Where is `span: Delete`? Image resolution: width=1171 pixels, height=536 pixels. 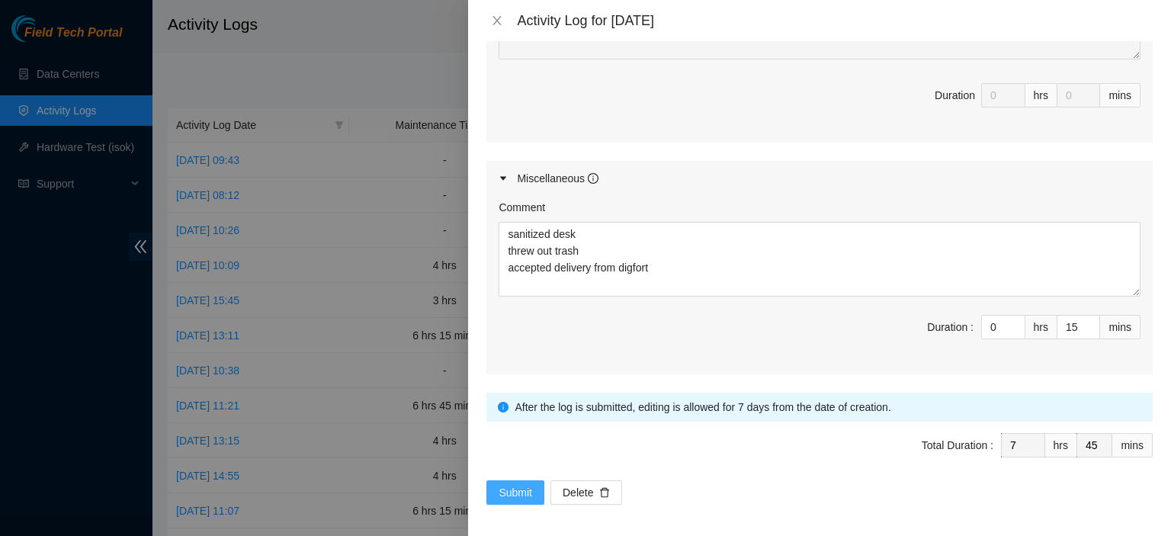 span: Delete is located at coordinates (578, 492).